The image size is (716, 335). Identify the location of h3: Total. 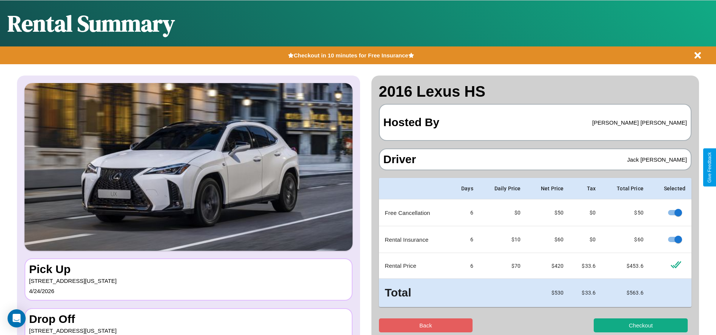
(414, 293).